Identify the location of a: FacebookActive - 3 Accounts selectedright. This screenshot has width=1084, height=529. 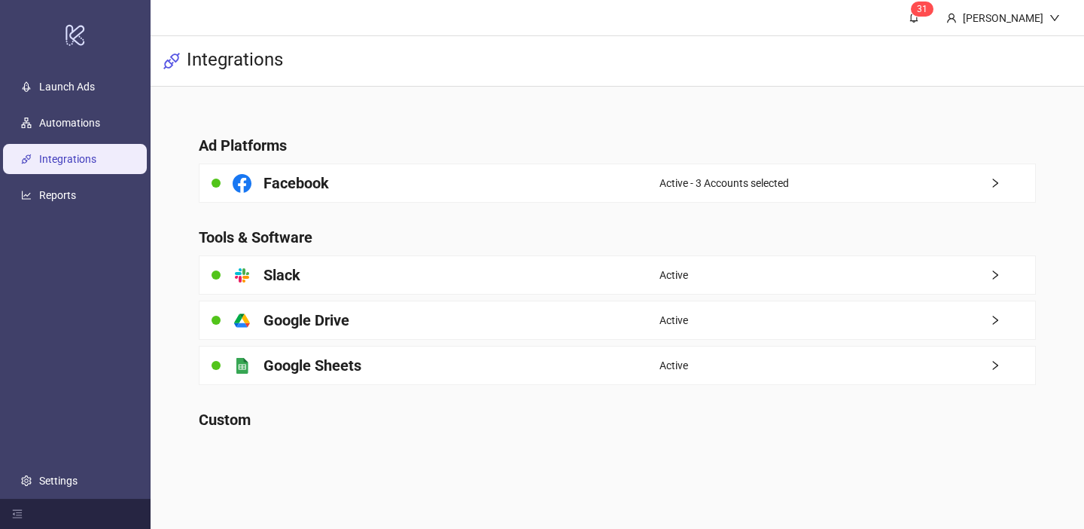
(617, 183).